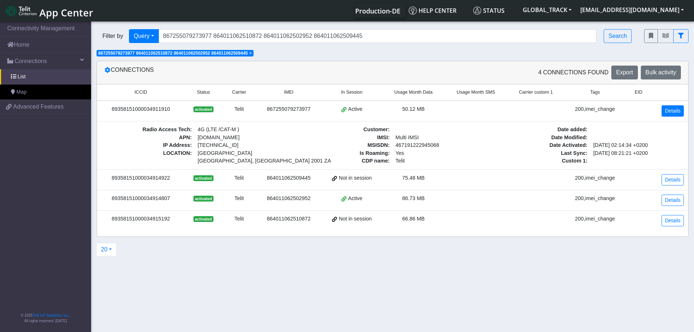 This screenshot has width=694, height=332. What do you see at coordinates (413, 92) in the screenshot?
I see `span: Usage Month Data` at bounding box center [413, 92].